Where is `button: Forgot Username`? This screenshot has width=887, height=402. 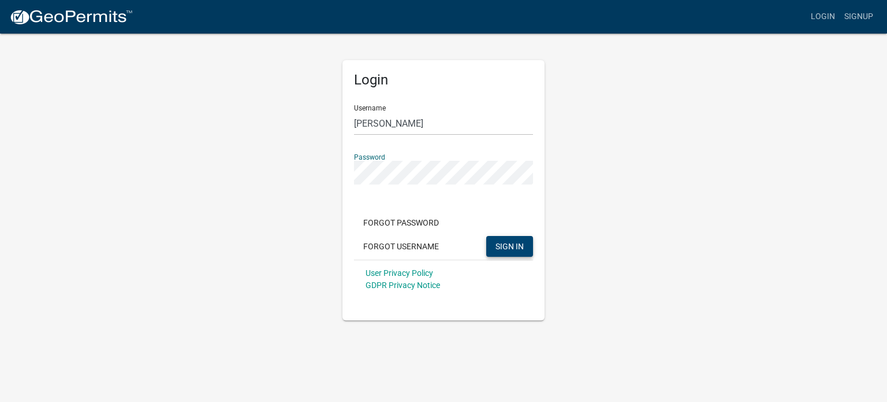
button: Forgot Username is located at coordinates (401, 246).